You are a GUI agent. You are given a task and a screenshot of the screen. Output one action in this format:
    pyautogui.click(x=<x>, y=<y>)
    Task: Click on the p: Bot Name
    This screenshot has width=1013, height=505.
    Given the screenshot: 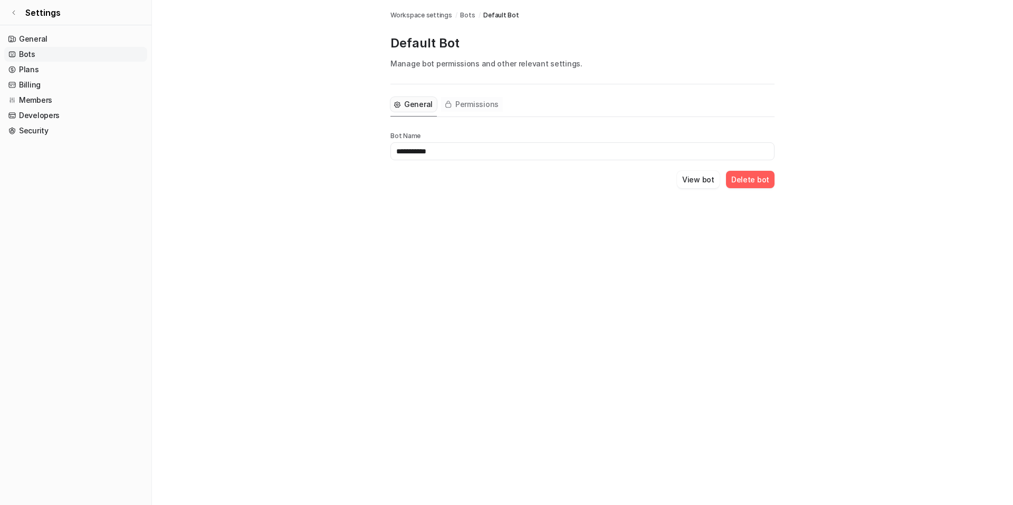 What is the action you would take?
    pyautogui.click(x=582, y=136)
    